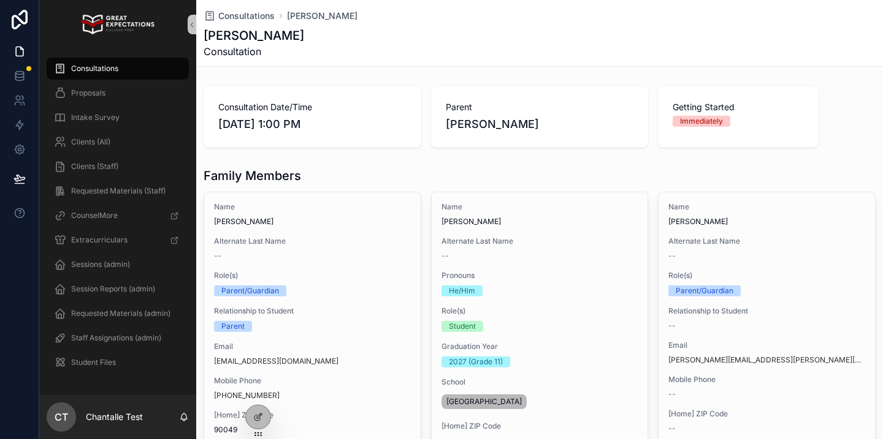  Describe the element at coordinates (118, 289) in the screenshot. I see `a: Session Reports (admin)` at that location.